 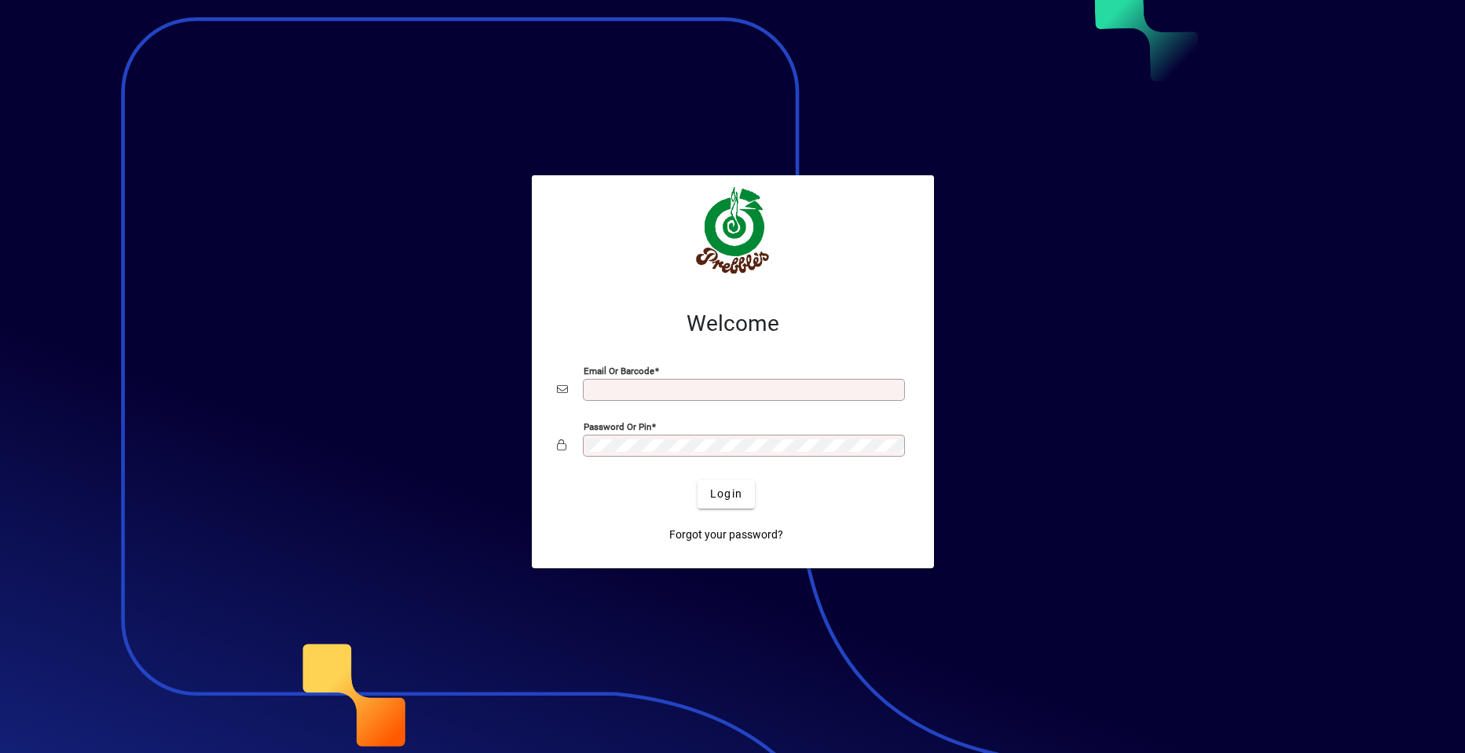 I want to click on a: Forgot your password?, so click(x=726, y=535).